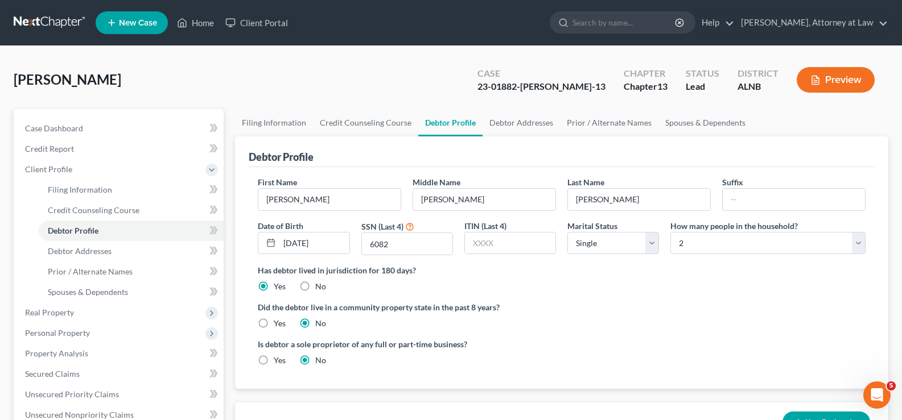  What do you see at coordinates (90, 271) in the screenshot?
I see `span: Prior / Alternate Names` at bounding box center [90, 271].